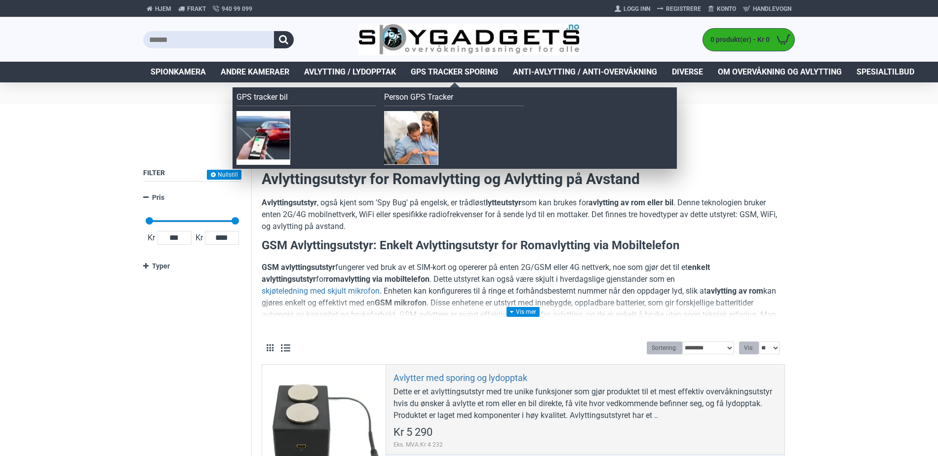 This screenshot has height=456, width=938. I want to click on h3: GSM Avlyttingsutstyr: Enkelt Avlyttingsutstyr for Romavlytting via Mobiltelefon, so click(524, 246).